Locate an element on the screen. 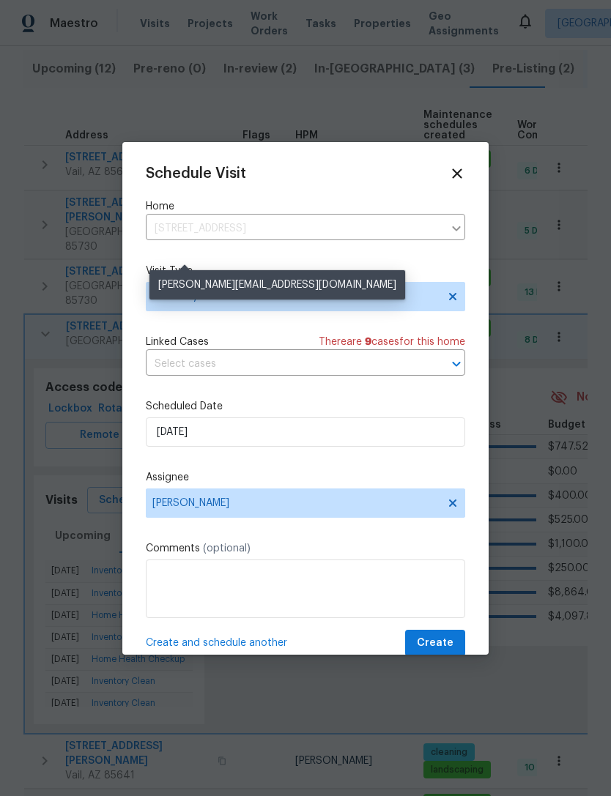 The width and height of the screenshot is (611, 796). label: Scheduled Date is located at coordinates (305, 406).